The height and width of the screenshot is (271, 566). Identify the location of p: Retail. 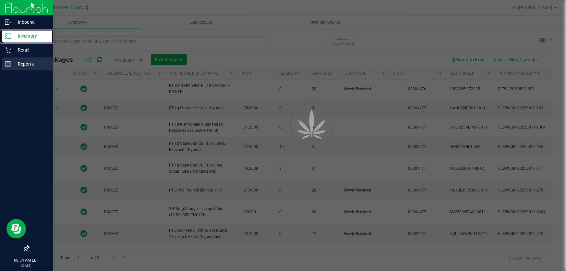
(31, 50).